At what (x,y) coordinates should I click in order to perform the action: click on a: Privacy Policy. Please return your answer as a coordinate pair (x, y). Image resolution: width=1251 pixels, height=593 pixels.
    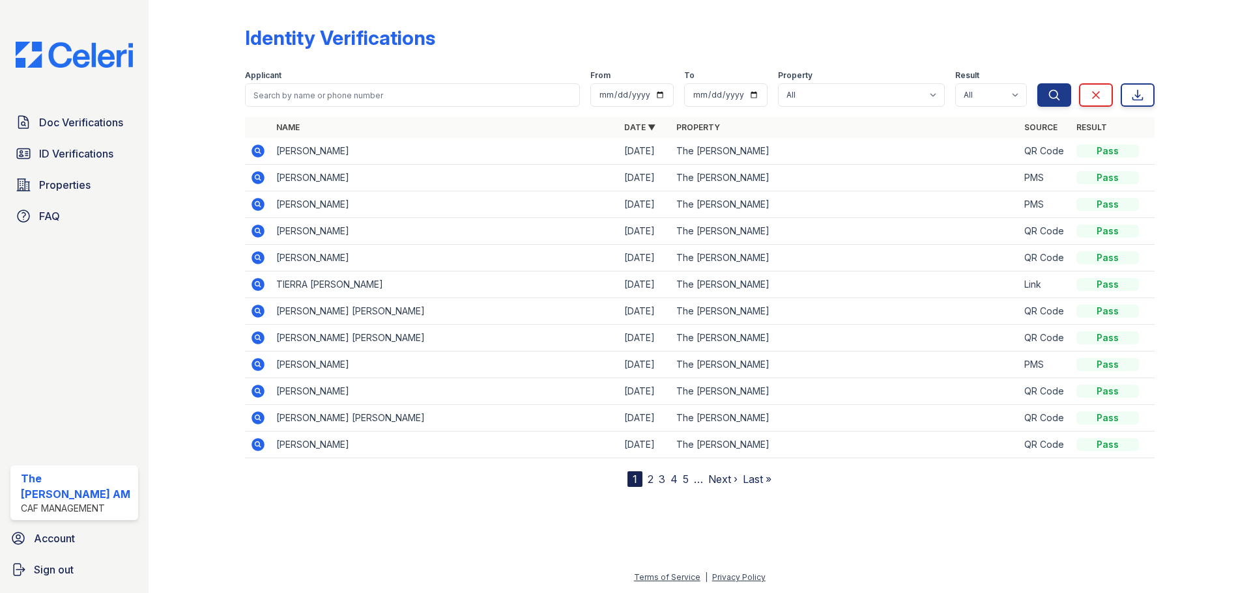
    Looking at the image, I should click on (739, 577).